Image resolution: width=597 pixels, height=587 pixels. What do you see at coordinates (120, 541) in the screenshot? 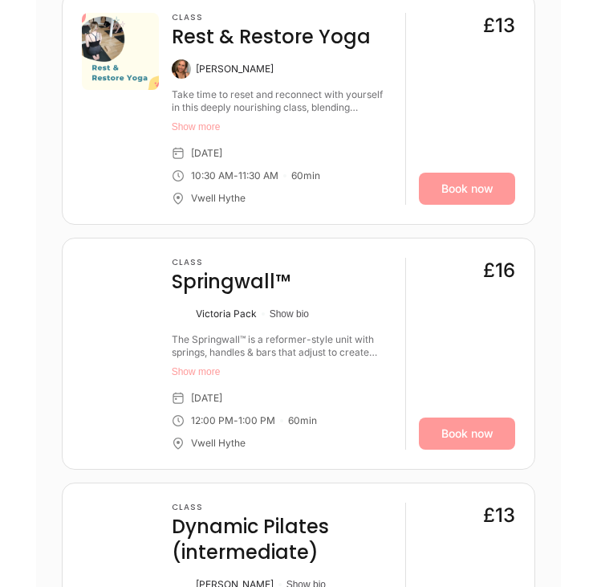
I see `img: ae0a0597-cc0d-4c1f-b89b-51775b502e7a.png` at bounding box center [120, 541].